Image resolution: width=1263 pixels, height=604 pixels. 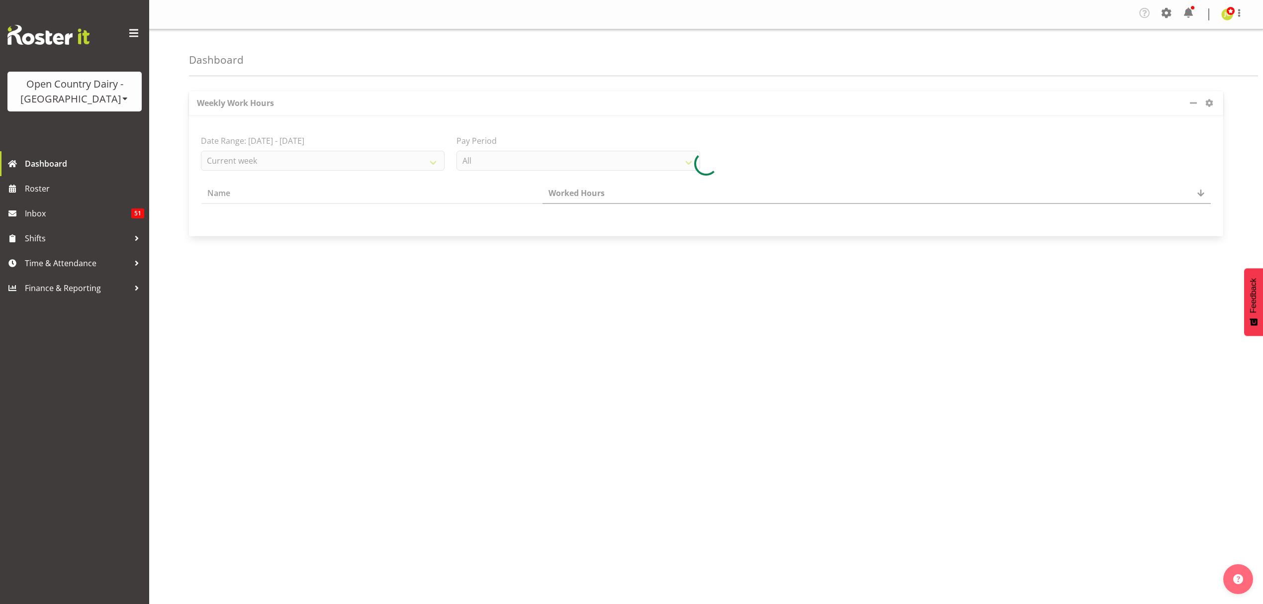 What do you see at coordinates (78, 213) in the screenshot?
I see `span: Inbox` at bounding box center [78, 213].